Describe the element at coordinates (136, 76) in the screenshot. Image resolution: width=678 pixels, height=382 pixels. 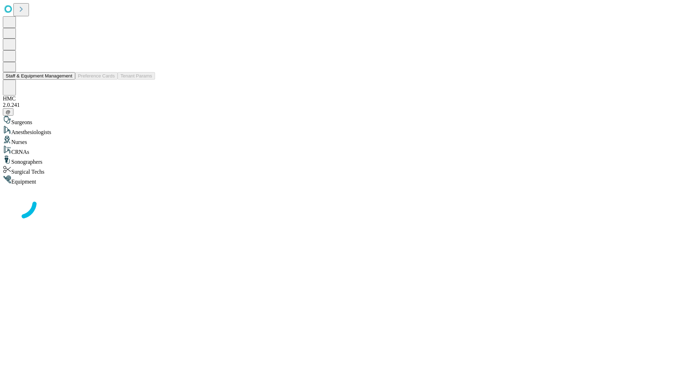
I see `button: Tenant Params` at that location.